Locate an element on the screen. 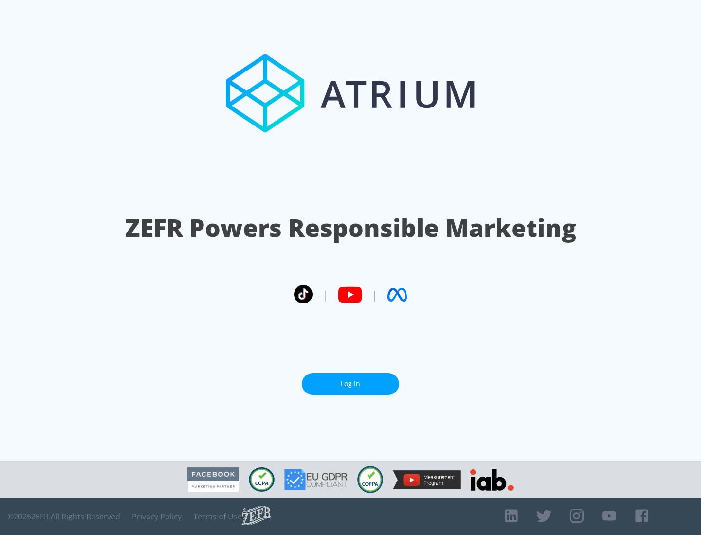 This screenshot has height=535, width=701. a: Log In is located at coordinates (350, 384).